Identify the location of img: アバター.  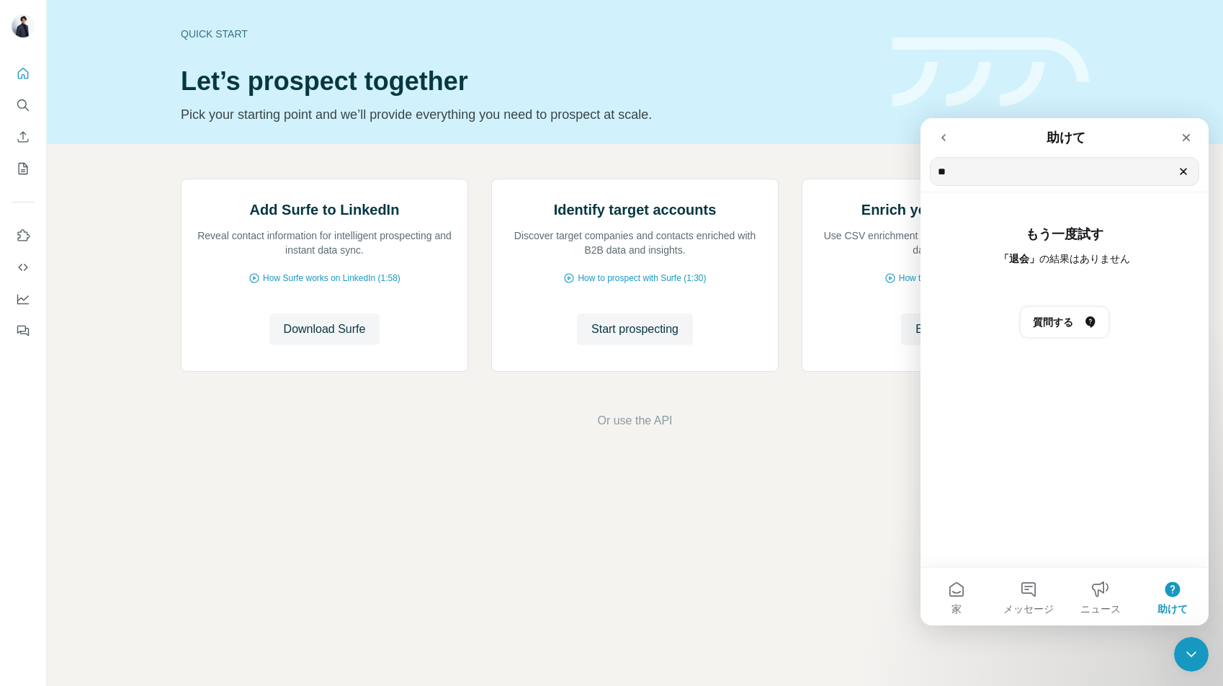
(23, 26).